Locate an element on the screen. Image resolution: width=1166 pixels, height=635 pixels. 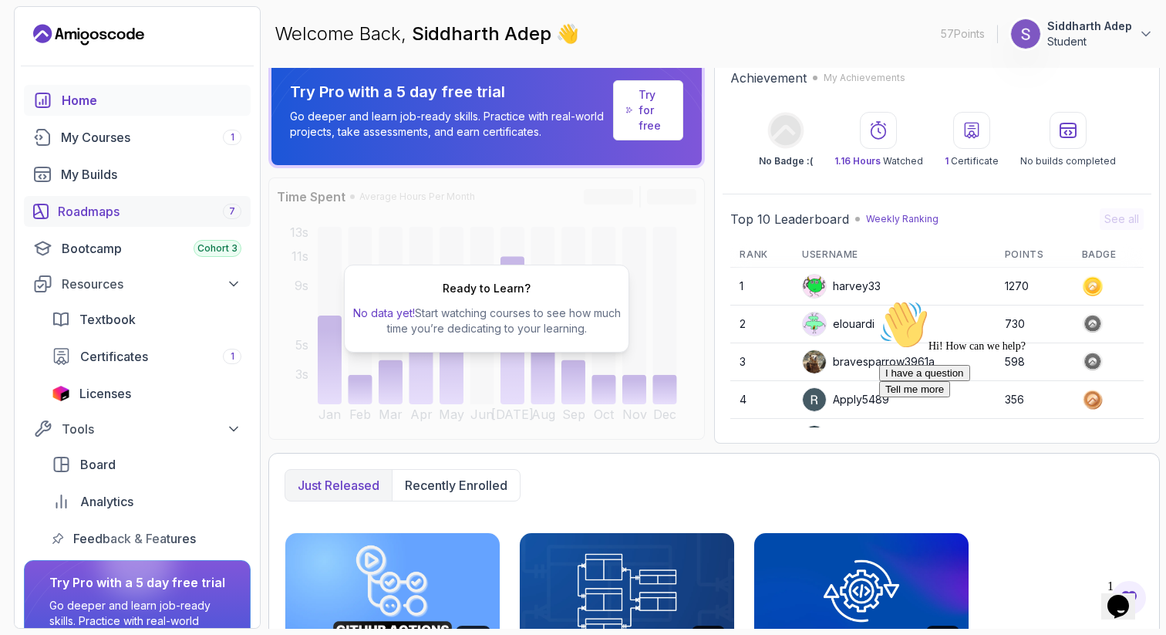
p: 57 Points is located at coordinates (963, 34).